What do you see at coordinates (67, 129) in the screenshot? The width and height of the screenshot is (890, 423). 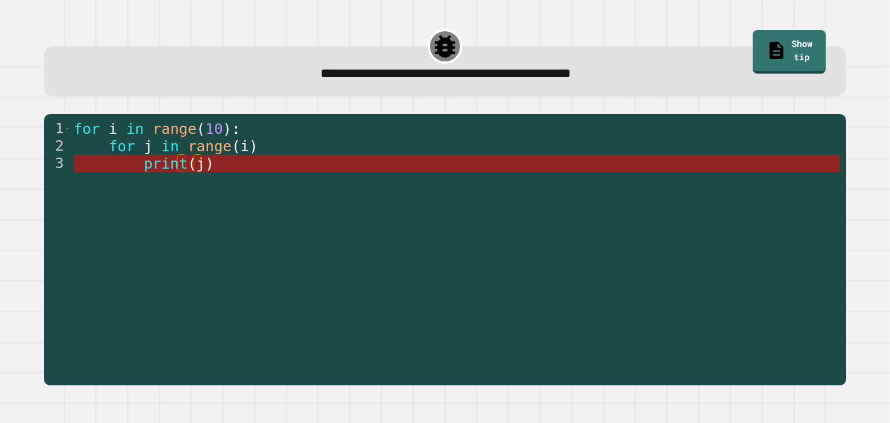 I see `span: Toggle code folding, rows 1 through 3` at bounding box center [67, 129].